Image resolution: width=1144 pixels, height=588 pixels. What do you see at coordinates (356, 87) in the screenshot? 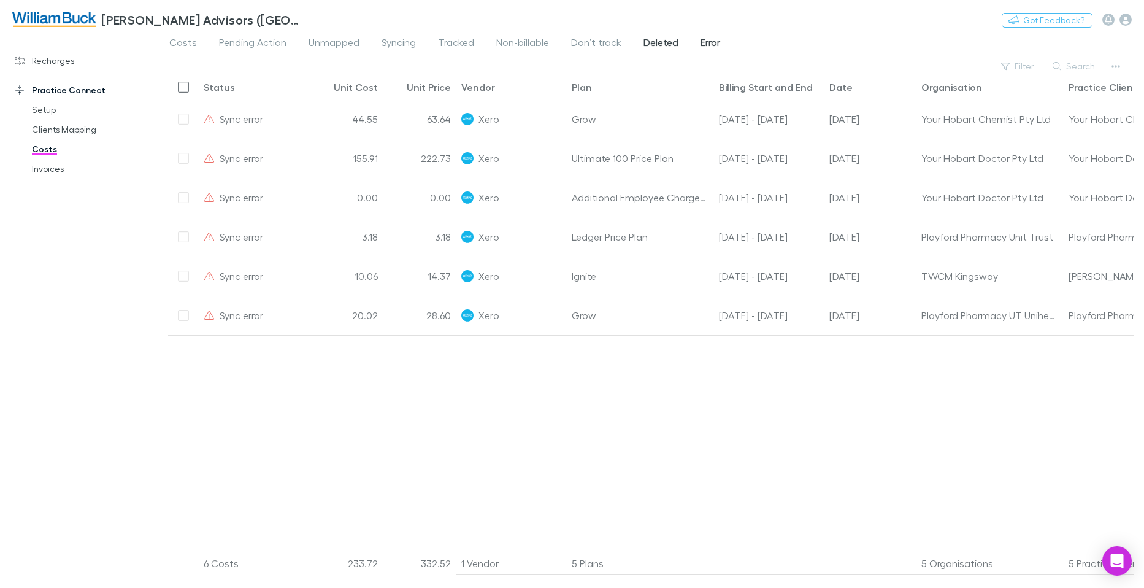
I see `div: Unit Cost` at bounding box center [356, 87].